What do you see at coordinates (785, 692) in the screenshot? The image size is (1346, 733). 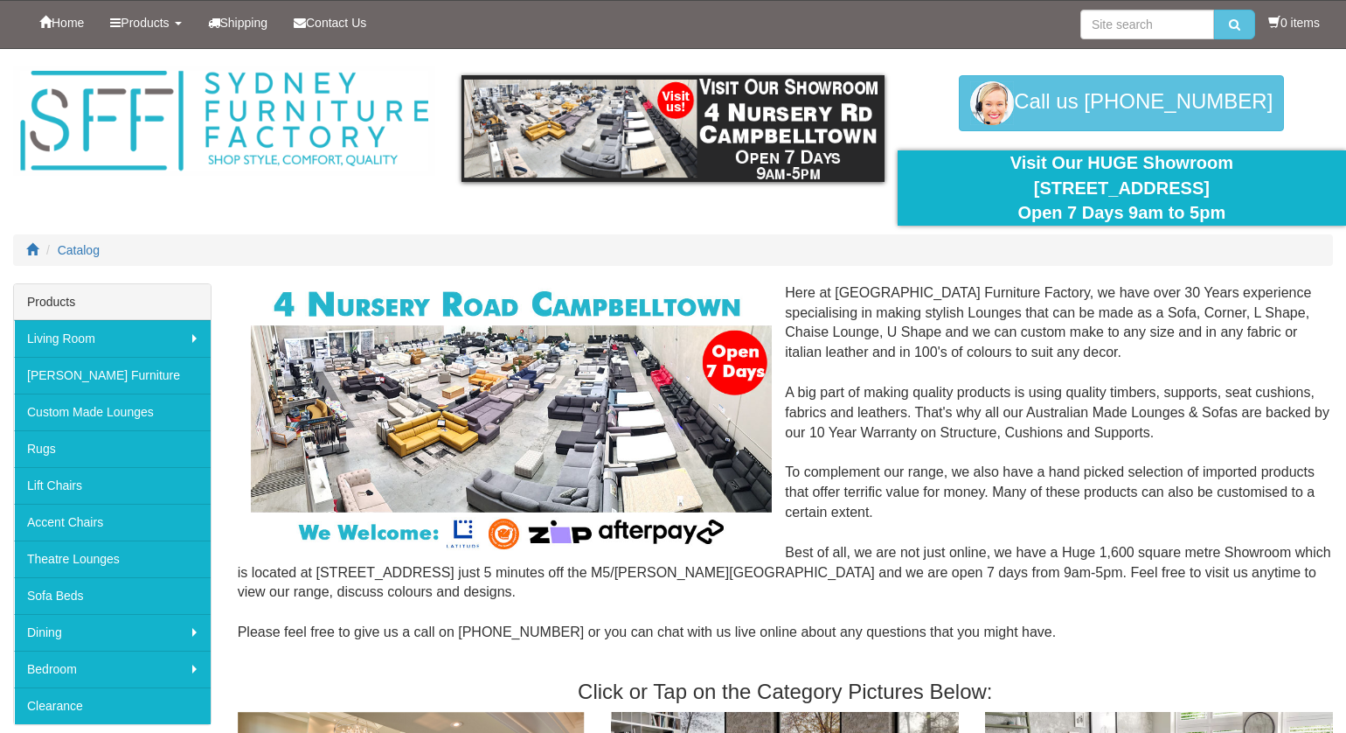 I see `h3: Click or Tap on the Category Pictures Below:` at bounding box center [785, 692].